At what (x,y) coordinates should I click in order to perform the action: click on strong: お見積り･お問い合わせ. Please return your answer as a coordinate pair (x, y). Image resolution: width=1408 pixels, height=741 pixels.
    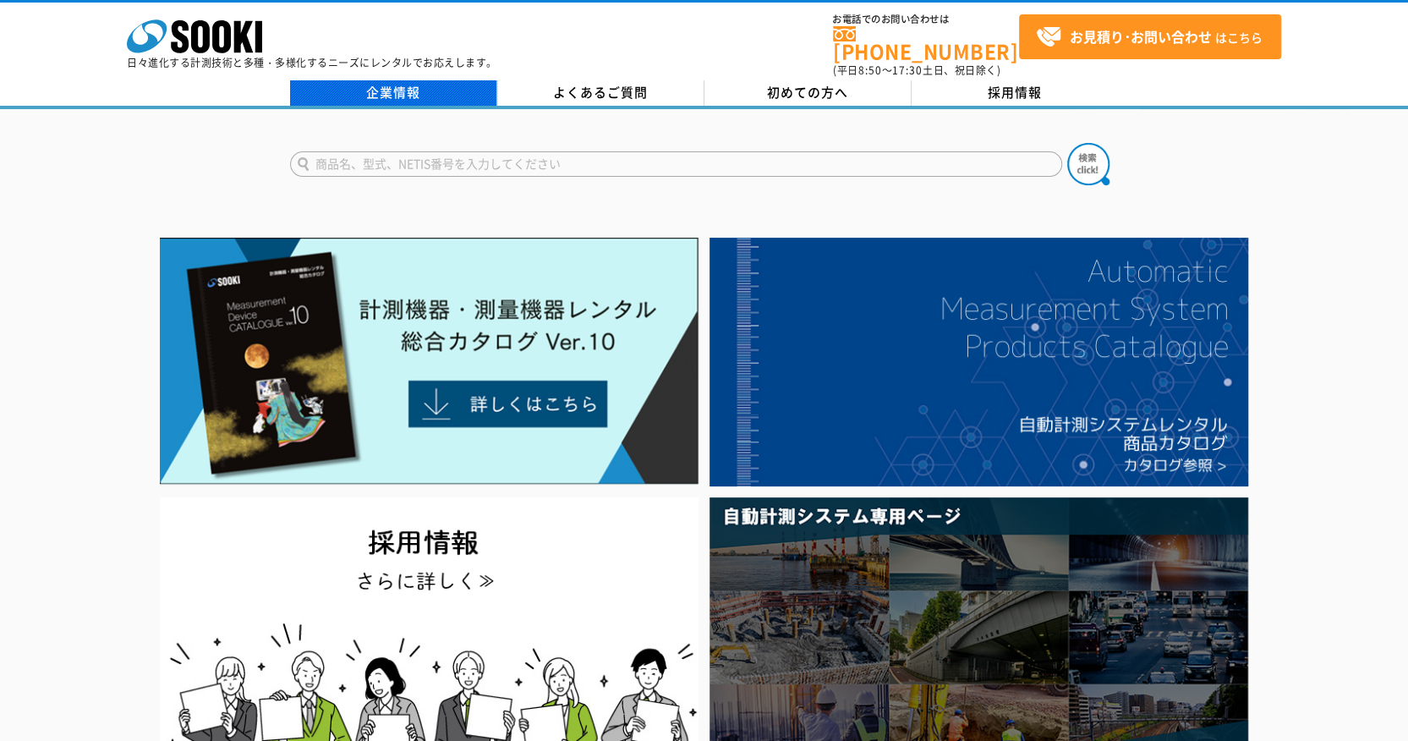
    Looking at the image, I should click on (1141, 36).